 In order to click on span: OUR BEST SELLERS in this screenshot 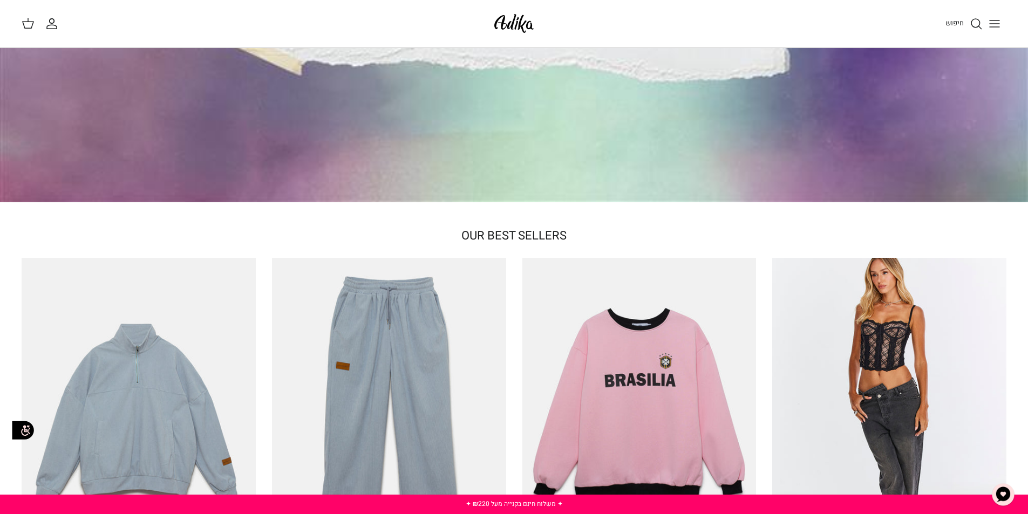, I will do `click(514, 236)`.